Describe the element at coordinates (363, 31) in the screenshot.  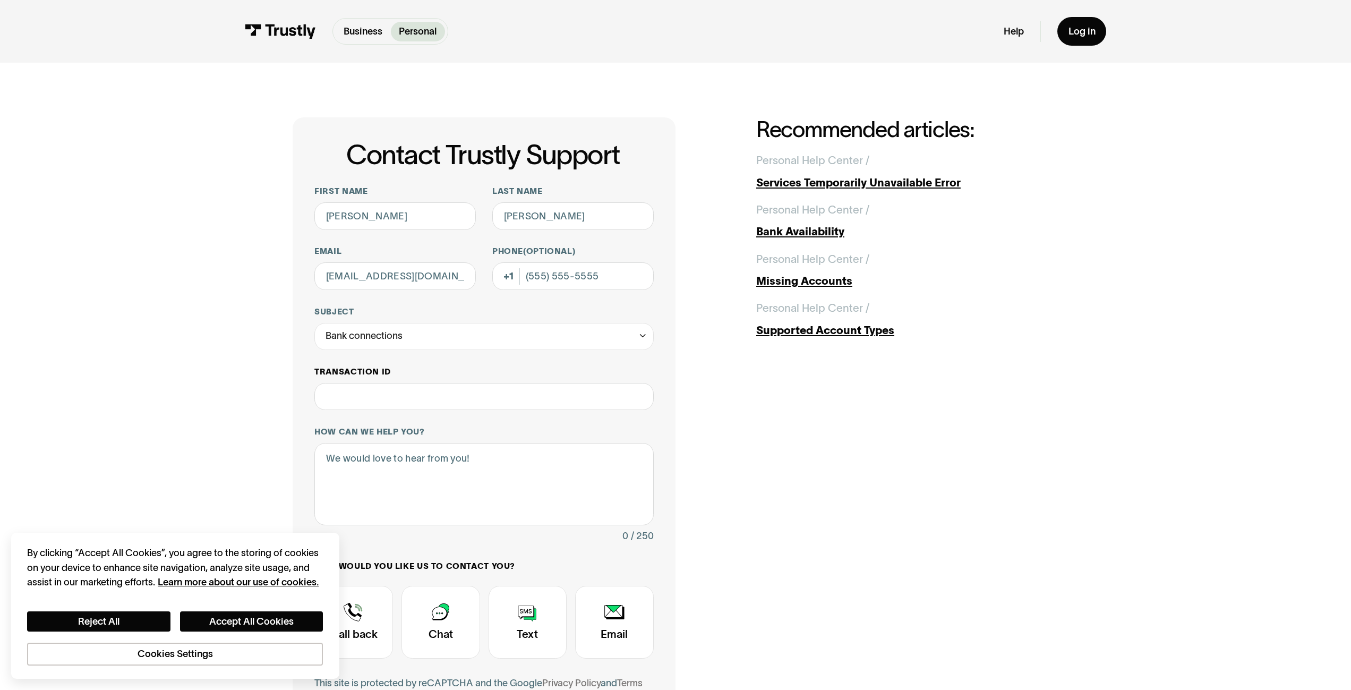
I see `p: Business` at that location.